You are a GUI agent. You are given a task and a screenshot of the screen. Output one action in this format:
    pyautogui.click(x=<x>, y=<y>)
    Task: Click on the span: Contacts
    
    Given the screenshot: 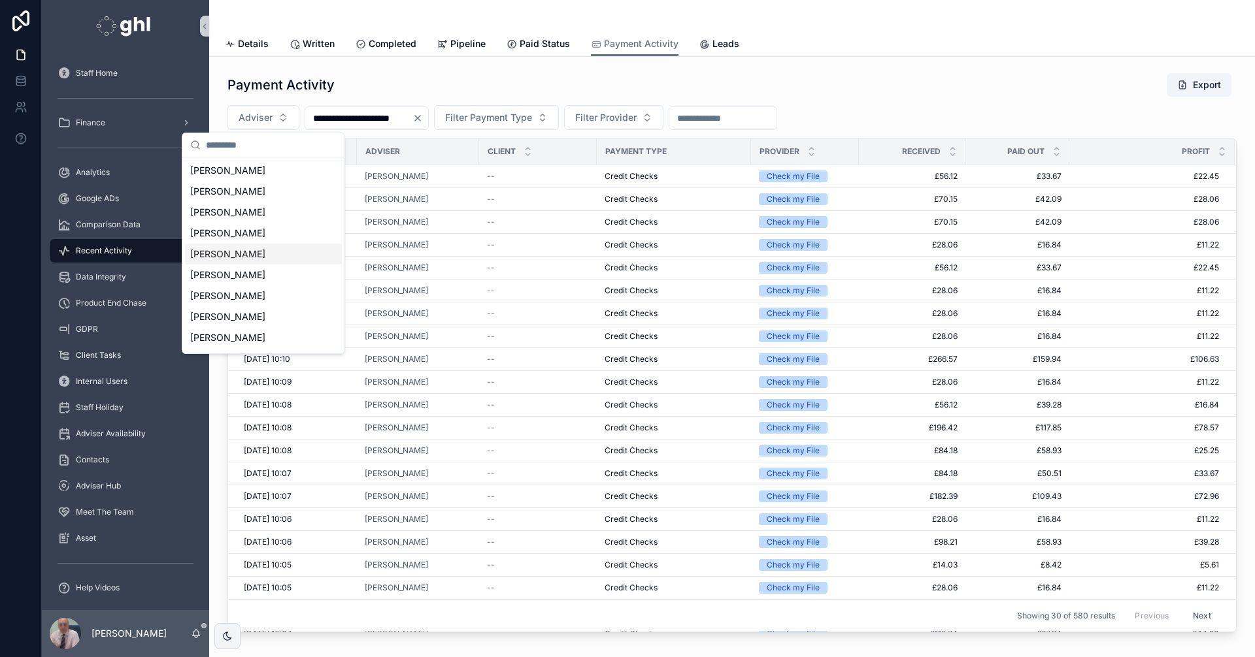 What is the action you would take?
    pyautogui.click(x=92, y=460)
    